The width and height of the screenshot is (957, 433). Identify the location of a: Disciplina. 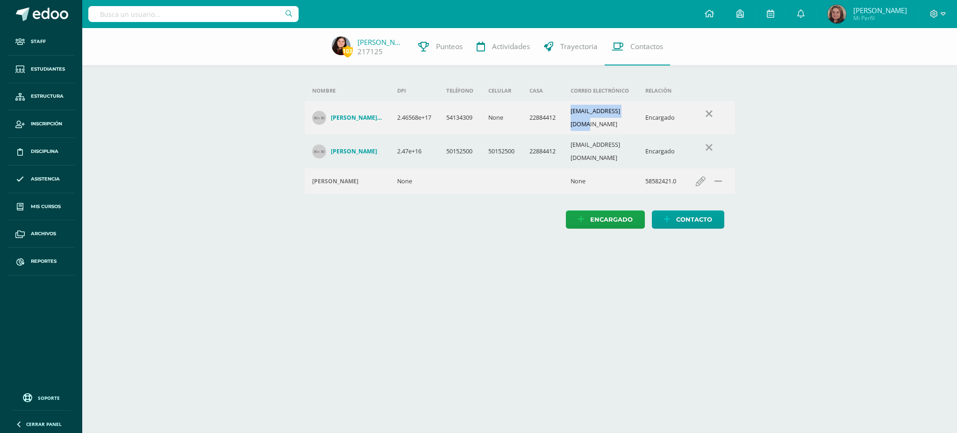
(41, 151).